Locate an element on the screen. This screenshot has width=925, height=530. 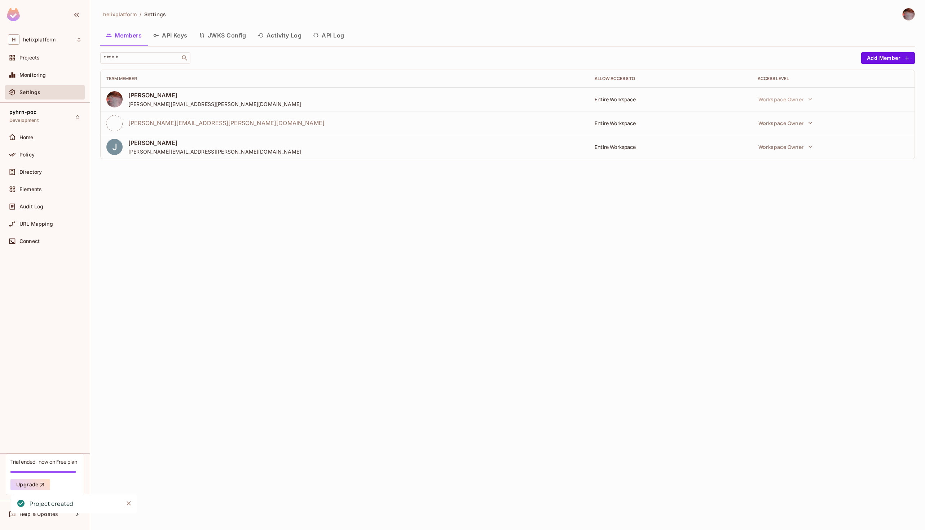
span: Monitoring is located at coordinates (33, 75).